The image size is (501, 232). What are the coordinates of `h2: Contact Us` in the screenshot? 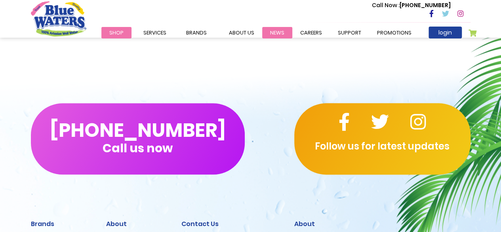 It's located at (232, 223).